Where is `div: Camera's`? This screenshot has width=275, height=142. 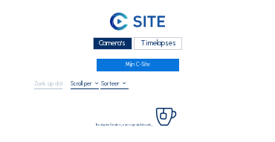 div: Camera's is located at coordinates (112, 43).